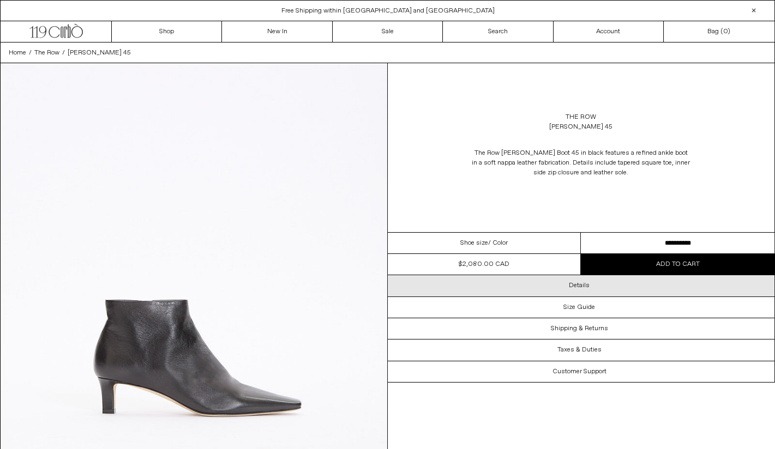 This screenshot has width=775, height=449. Describe the element at coordinates (579, 308) in the screenshot. I see `h3: Size Guide` at that location.